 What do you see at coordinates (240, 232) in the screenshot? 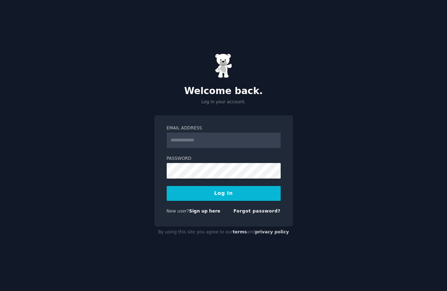
I see `a: terms` at bounding box center [240, 232].